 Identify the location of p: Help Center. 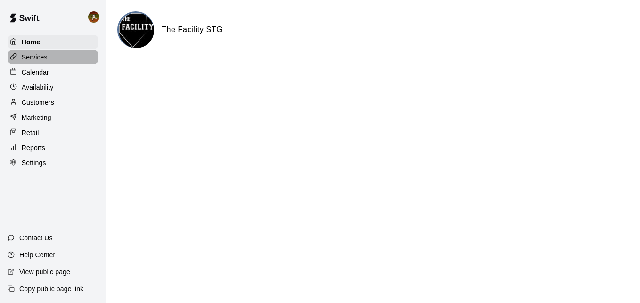
(37, 255).